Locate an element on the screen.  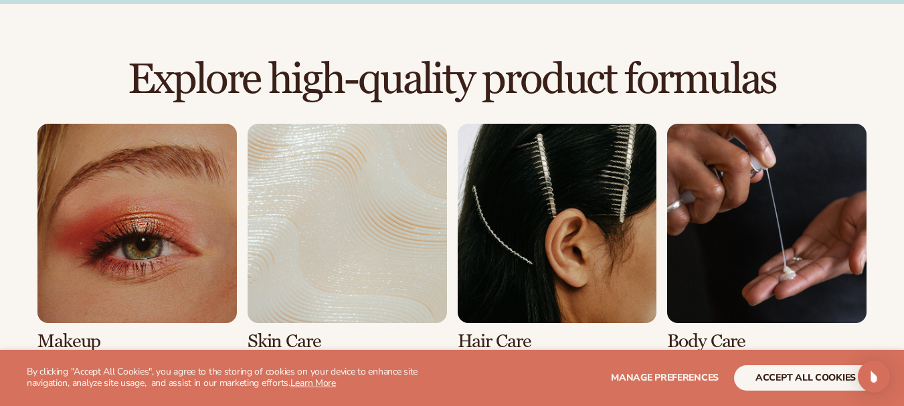
div: 4 / 8 is located at coordinates (767, 238).